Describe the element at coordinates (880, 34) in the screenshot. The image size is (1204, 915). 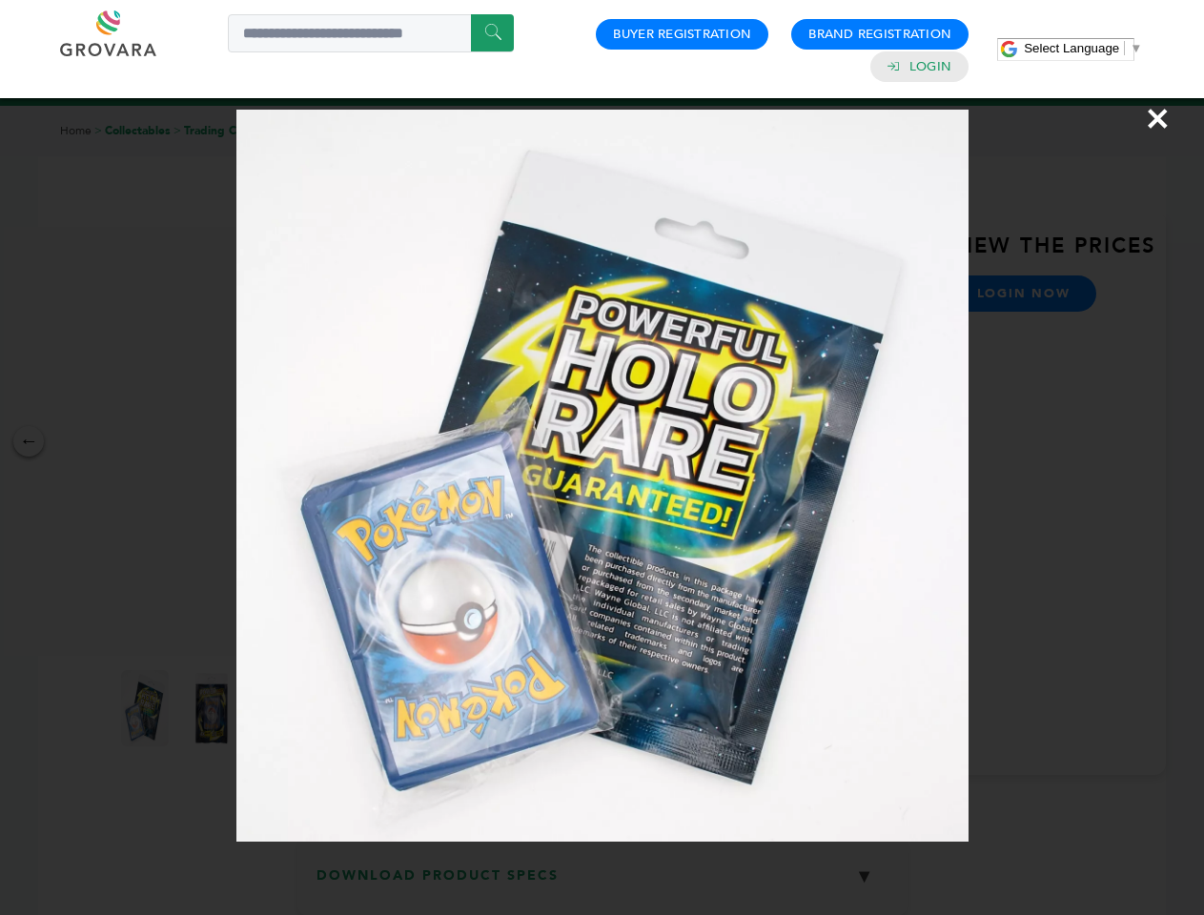
I see `a: Brand Registration` at that location.